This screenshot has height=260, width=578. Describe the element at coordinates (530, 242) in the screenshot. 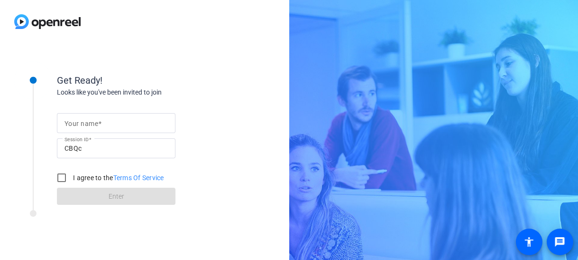

I see `mat-icon: accessibility` at that location.